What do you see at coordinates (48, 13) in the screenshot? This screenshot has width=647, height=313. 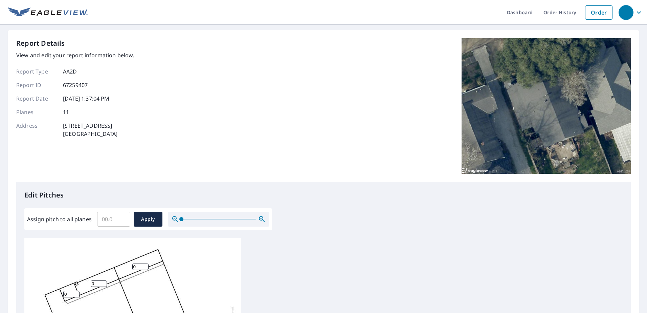 I see `img: EV Logo` at bounding box center [48, 13].